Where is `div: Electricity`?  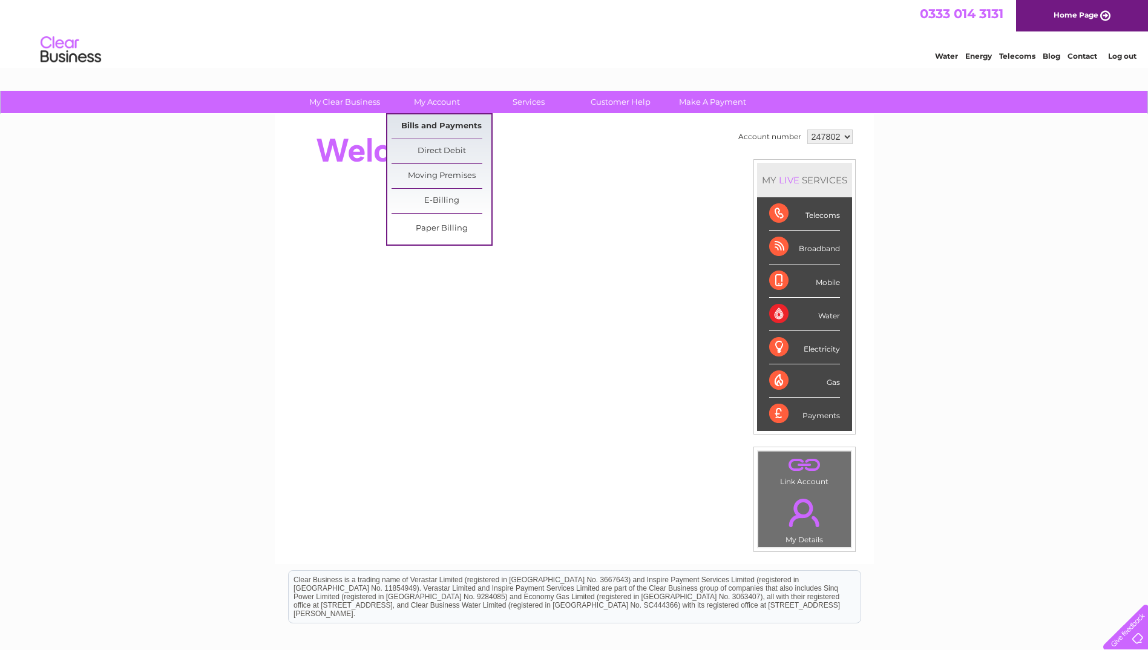
div: Electricity is located at coordinates (805, 347).